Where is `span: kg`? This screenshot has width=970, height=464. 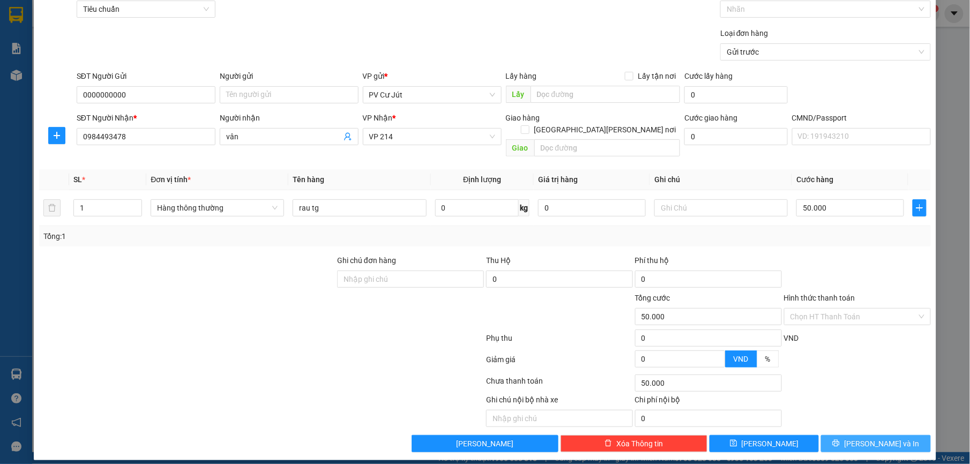
span: kg is located at coordinates (524, 208).